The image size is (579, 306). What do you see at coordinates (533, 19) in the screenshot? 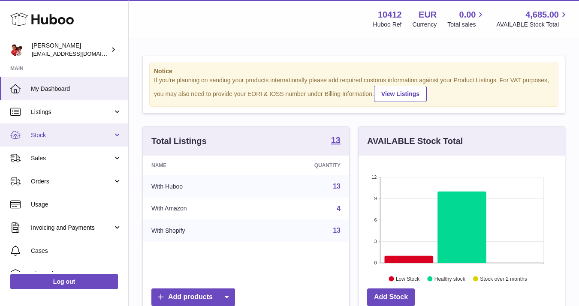
I see `a: 4,685.00 AVAILABLE Stock Total` at bounding box center [533, 19].